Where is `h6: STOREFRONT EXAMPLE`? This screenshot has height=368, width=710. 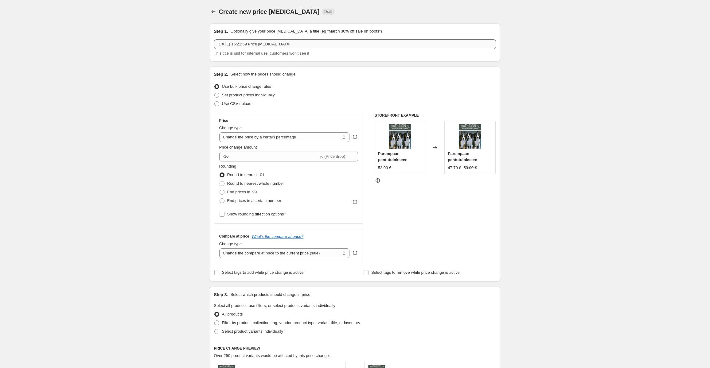
h6: STOREFRONT EXAMPLE is located at coordinates (435, 115).